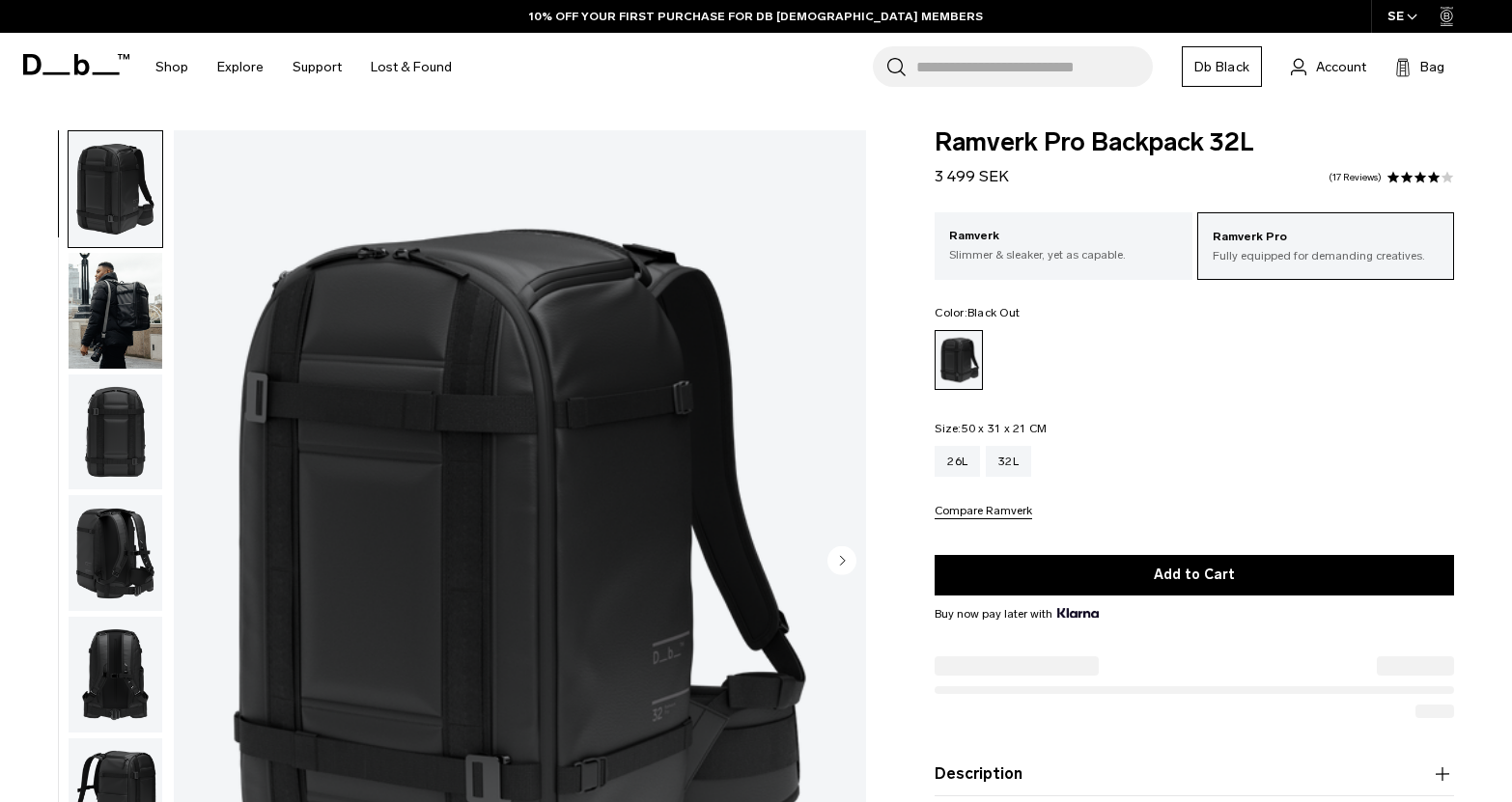 The width and height of the screenshot is (1512, 802). I want to click on span: 3 499 SEK, so click(972, 176).